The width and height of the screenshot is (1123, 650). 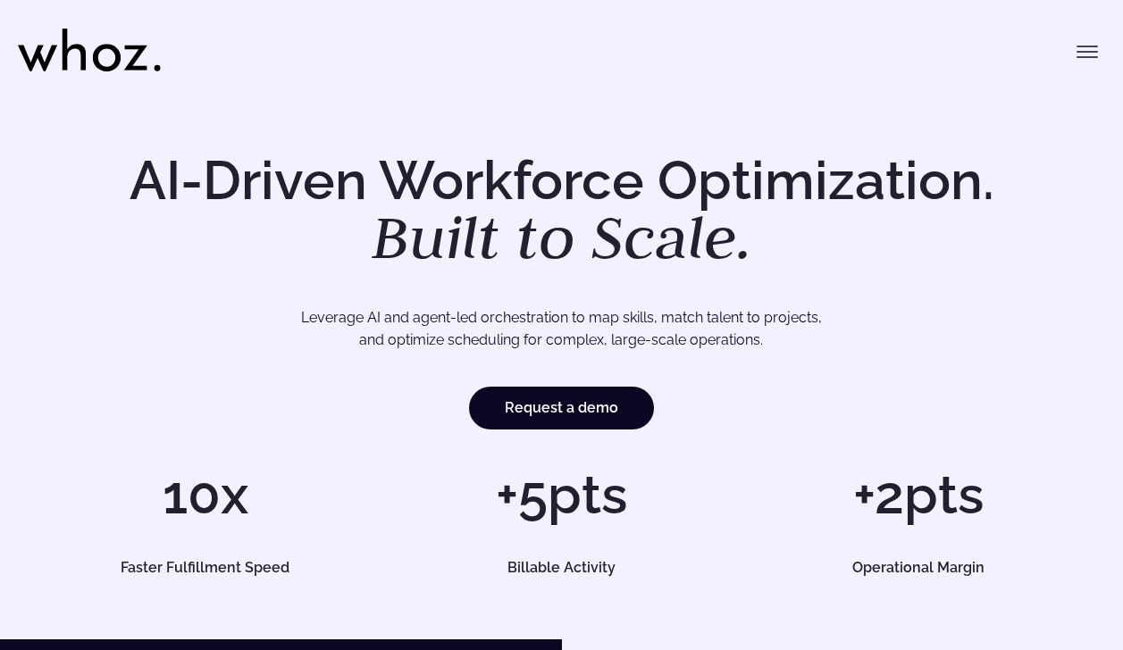 What do you see at coordinates (1087, 52) in the screenshot?
I see `button: Toggle menu` at bounding box center [1087, 52].